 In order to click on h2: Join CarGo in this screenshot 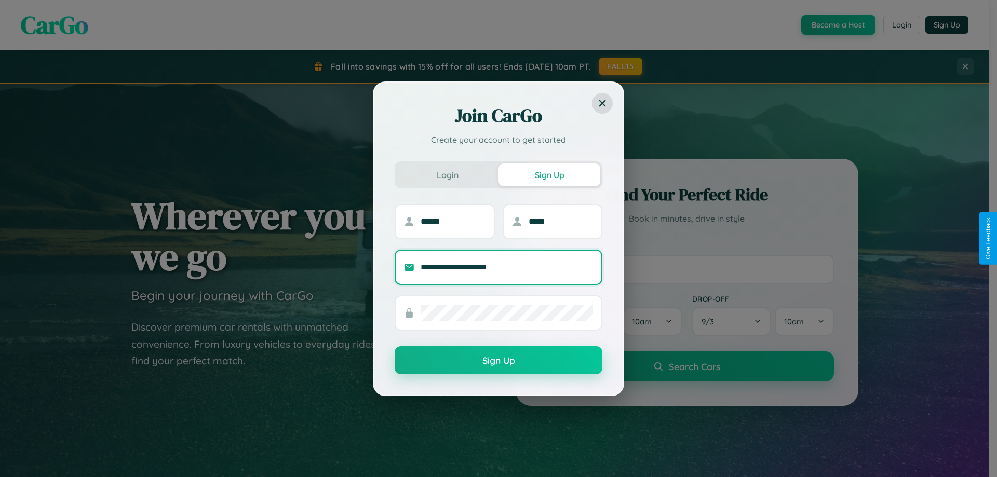, I will do `click(498, 116)`.